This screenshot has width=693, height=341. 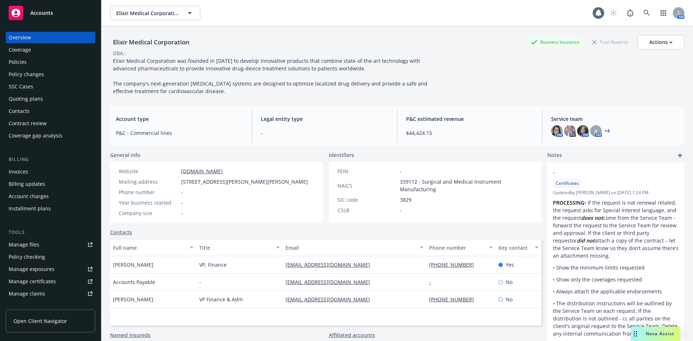 I want to click on span: Notes, so click(x=554, y=155).